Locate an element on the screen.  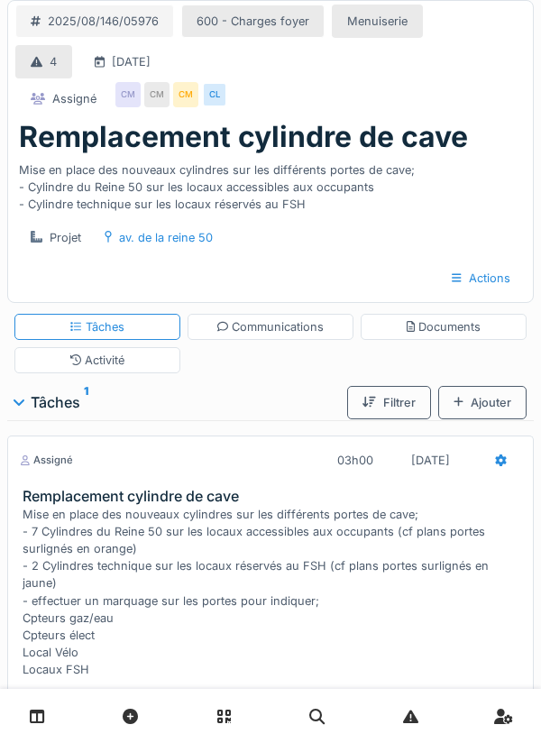
div: 03h00 is located at coordinates (355, 460).